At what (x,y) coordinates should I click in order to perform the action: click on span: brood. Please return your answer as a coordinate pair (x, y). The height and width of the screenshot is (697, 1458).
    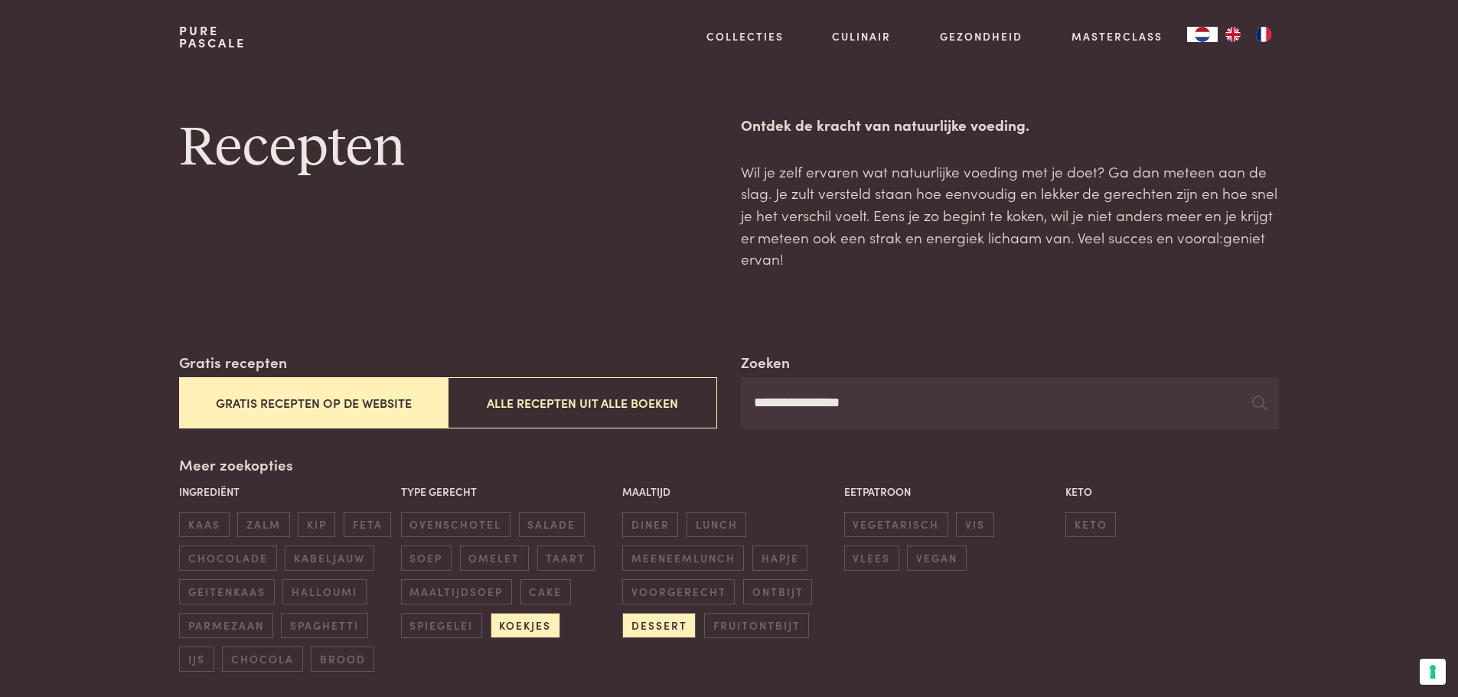
    Looking at the image, I should click on (342, 659).